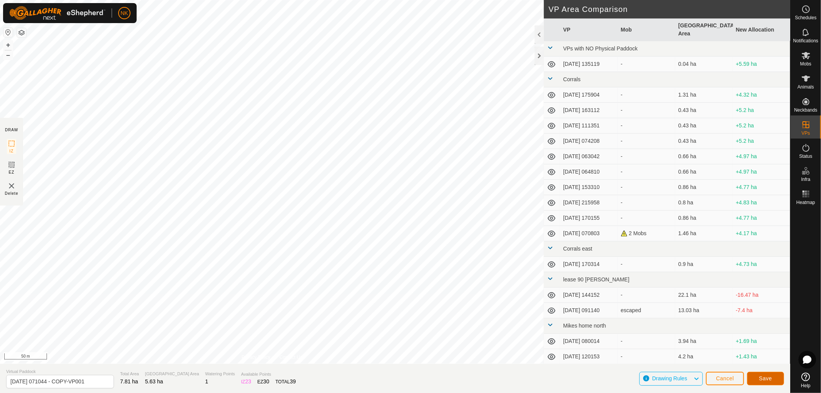 Image resolution: width=821 pixels, height=393 pixels. I want to click on span: VPs with NO Physical Paddock, so click(600, 48).